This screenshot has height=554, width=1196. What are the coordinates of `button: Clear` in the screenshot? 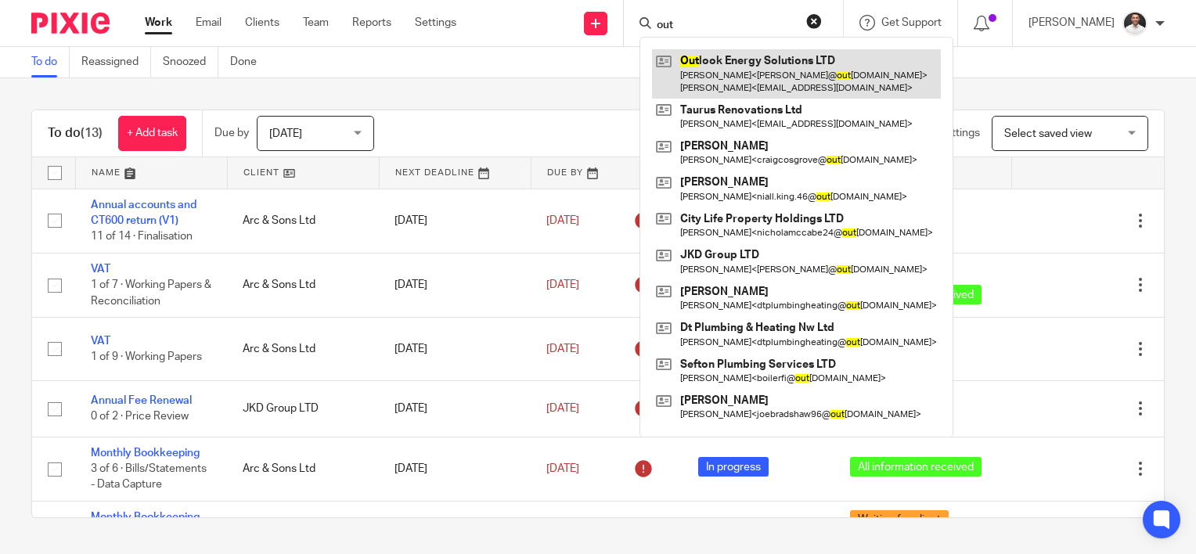 It's located at (814, 21).